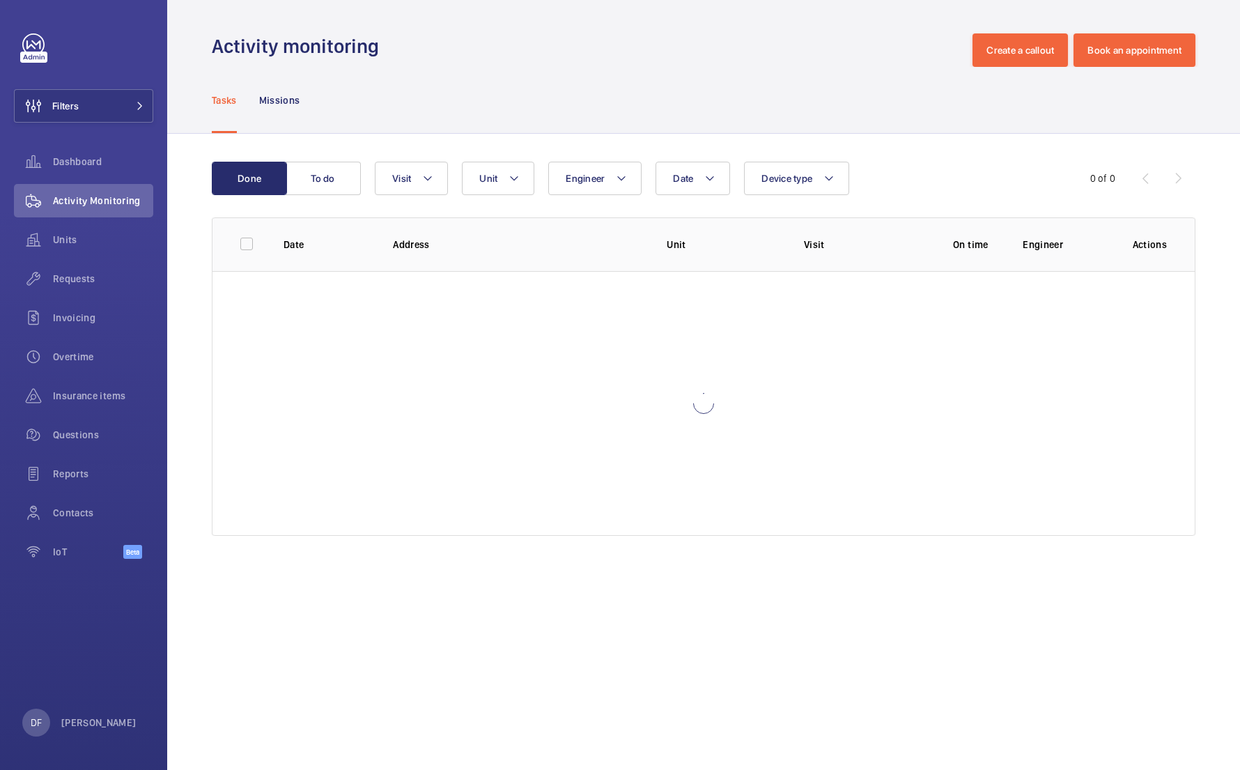  Describe the element at coordinates (498, 178) in the screenshot. I see `button: Unit` at that location.